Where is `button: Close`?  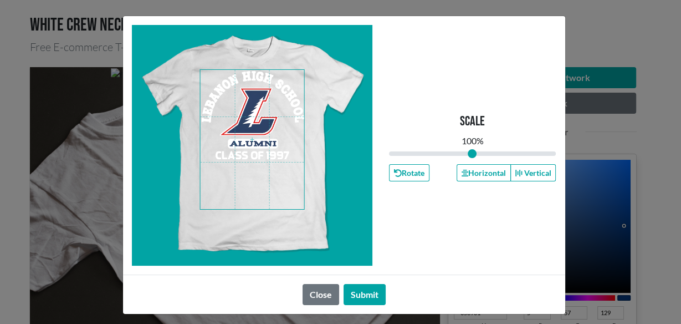 button: Close is located at coordinates (321, 294).